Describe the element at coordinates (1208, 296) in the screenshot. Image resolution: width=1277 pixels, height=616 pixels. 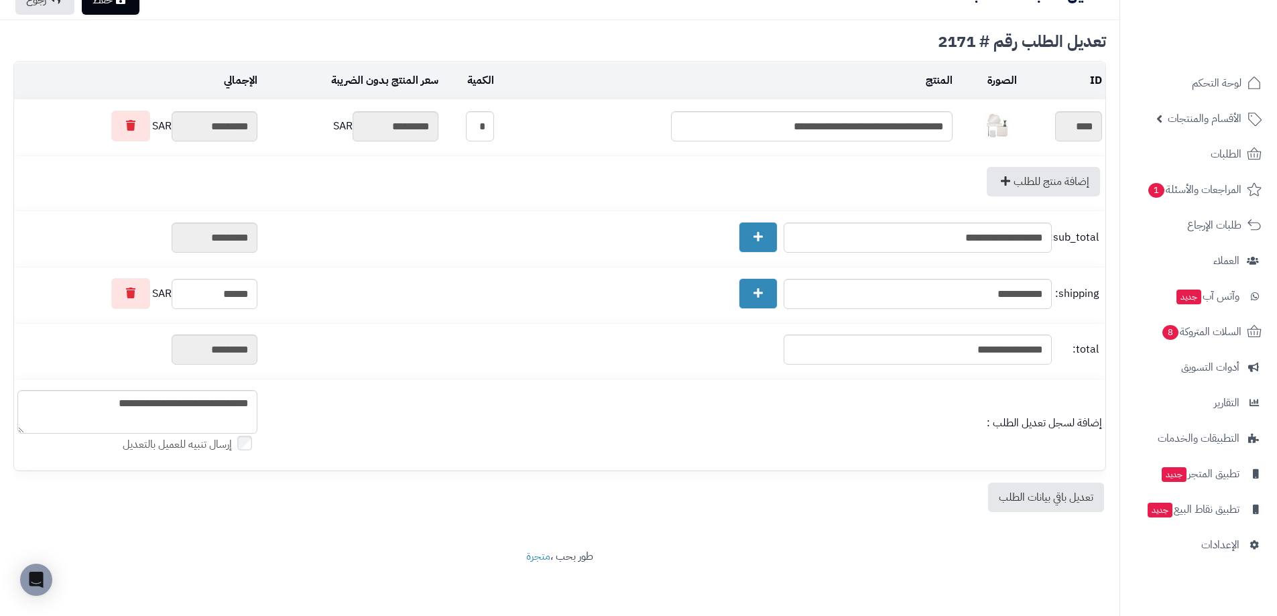
I see `span: وآتس آب` at that location.